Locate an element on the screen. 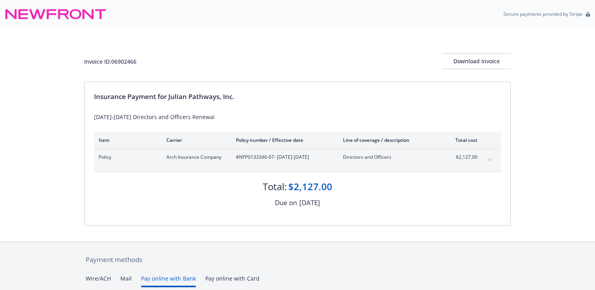  div: Carrier is located at coordinates (195, 140).